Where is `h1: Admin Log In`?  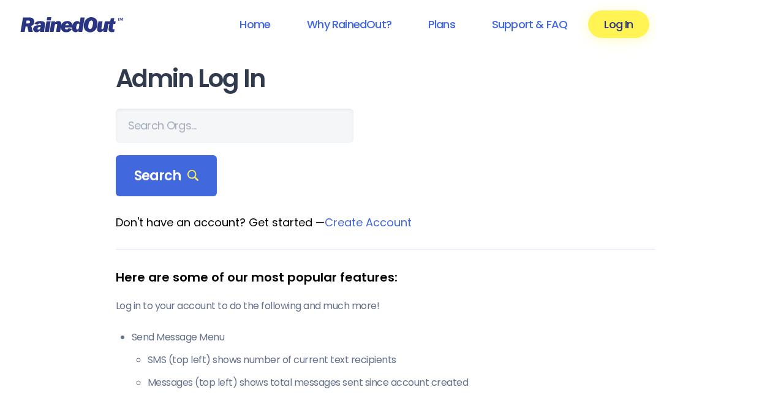
h1: Admin Log In is located at coordinates (386, 78).